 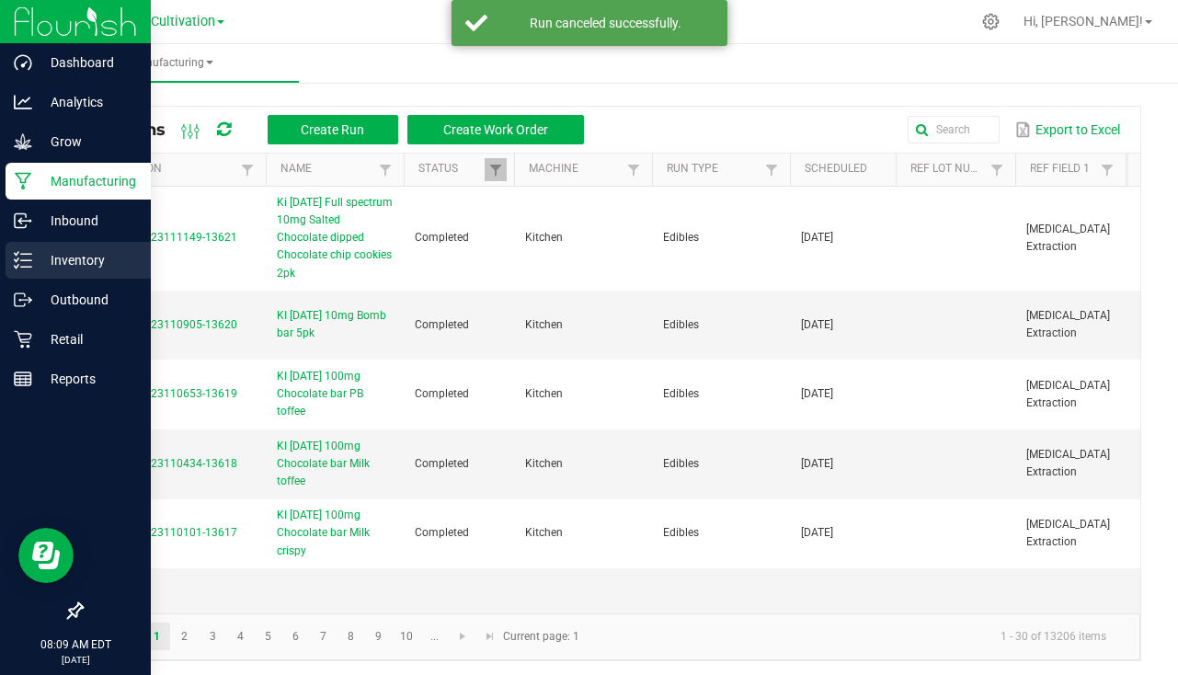 What do you see at coordinates (846, 169) in the screenshot?
I see `a: ScheduledSortable` at bounding box center [846, 169].